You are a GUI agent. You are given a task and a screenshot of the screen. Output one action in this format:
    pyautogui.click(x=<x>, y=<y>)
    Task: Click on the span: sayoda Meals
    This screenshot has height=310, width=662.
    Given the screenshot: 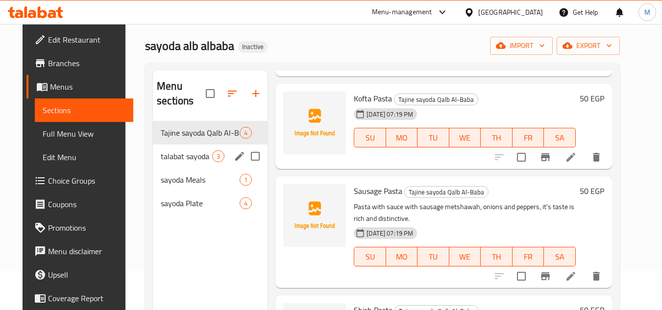 What is the action you would take?
    pyautogui.click(x=200, y=180)
    